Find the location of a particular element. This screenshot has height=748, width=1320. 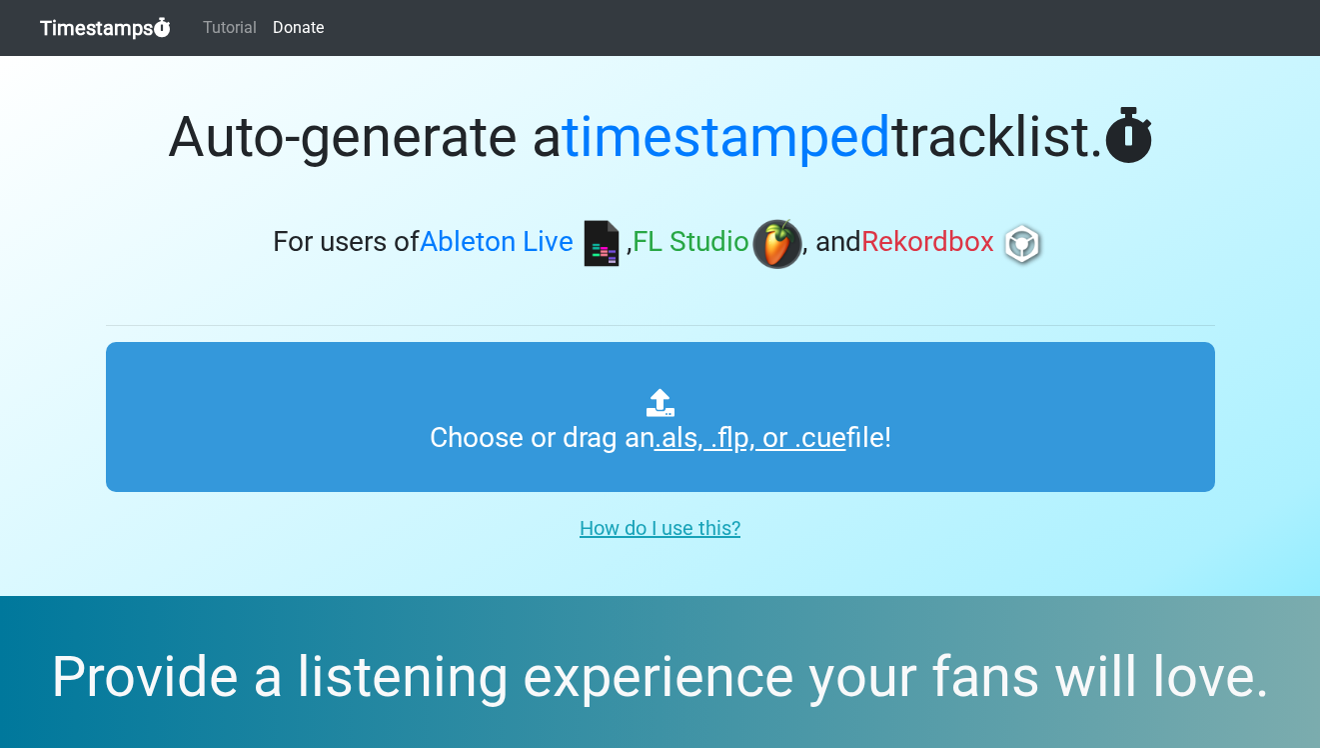

a: Donate is located at coordinates (298, 28).